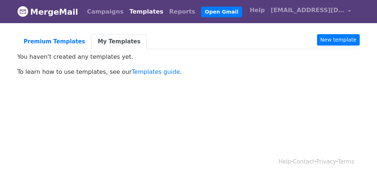  I want to click on a: Templates guide, so click(156, 72).